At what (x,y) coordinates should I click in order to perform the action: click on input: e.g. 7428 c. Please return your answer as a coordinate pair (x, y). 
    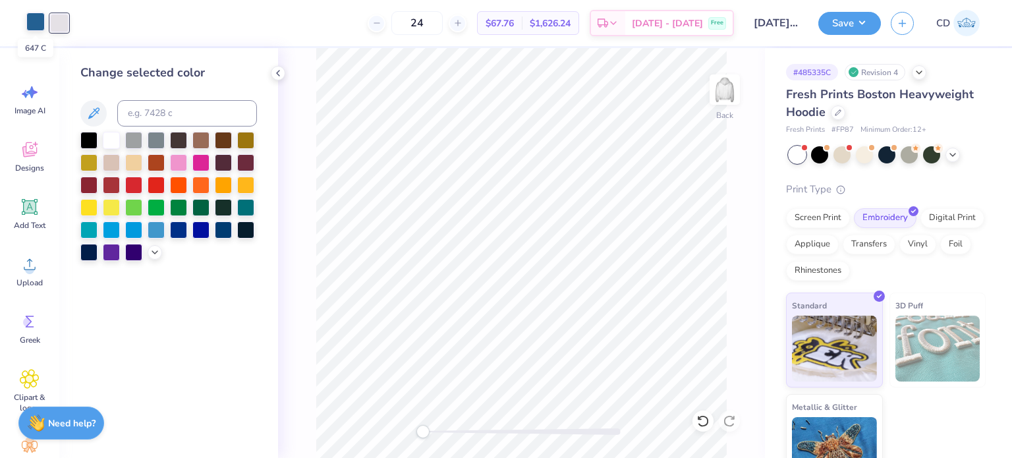
    Looking at the image, I should click on (187, 113).